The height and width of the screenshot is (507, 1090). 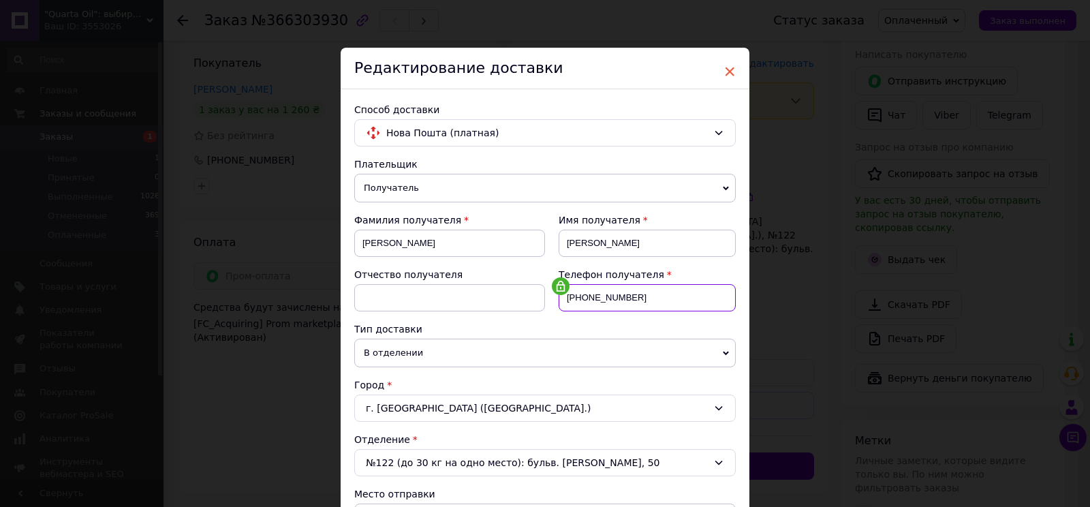 What do you see at coordinates (388, 329) in the screenshot?
I see `span: Тип доставки` at bounding box center [388, 329].